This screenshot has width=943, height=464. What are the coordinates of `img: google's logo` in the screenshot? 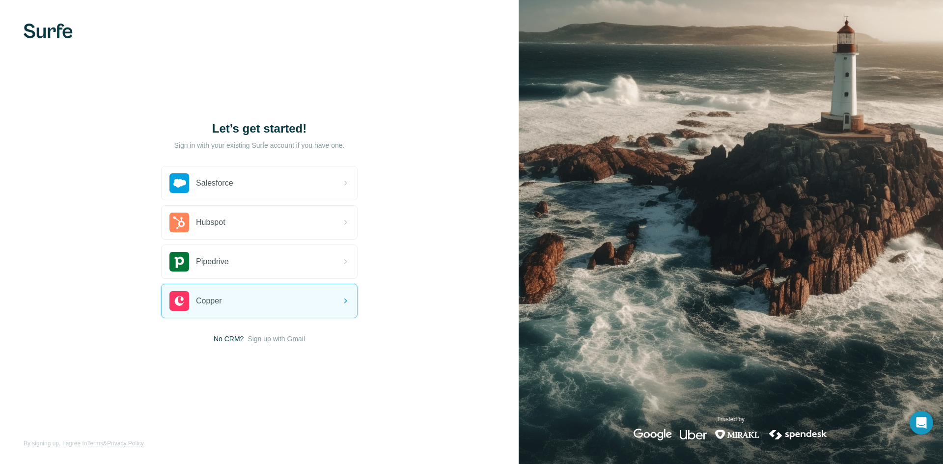 It's located at (653, 435).